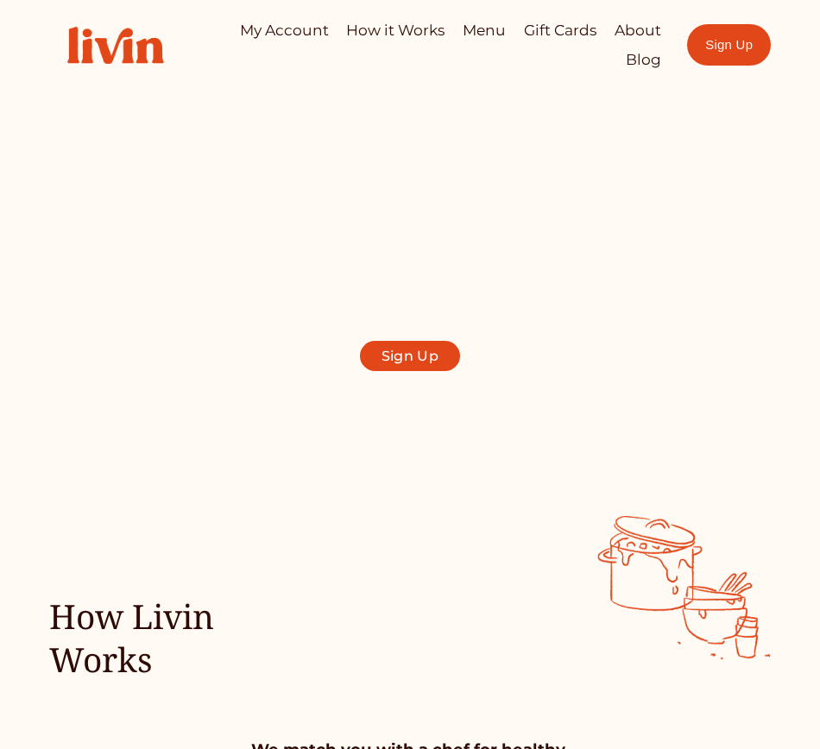  Describe the element at coordinates (181, 638) in the screenshot. I see `h2: How Livin Works` at that location.